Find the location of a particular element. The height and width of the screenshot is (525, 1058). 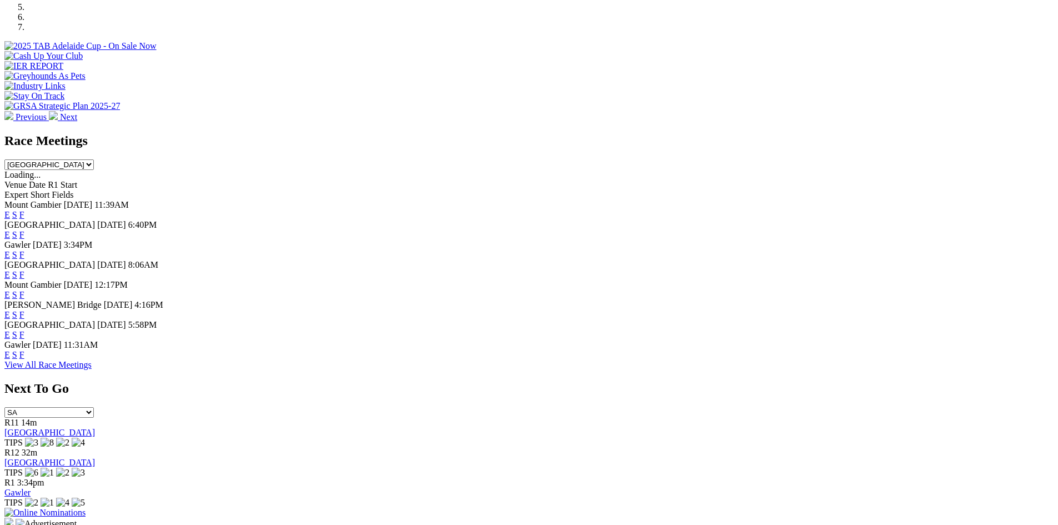

span: Short is located at coordinates (40, 194).